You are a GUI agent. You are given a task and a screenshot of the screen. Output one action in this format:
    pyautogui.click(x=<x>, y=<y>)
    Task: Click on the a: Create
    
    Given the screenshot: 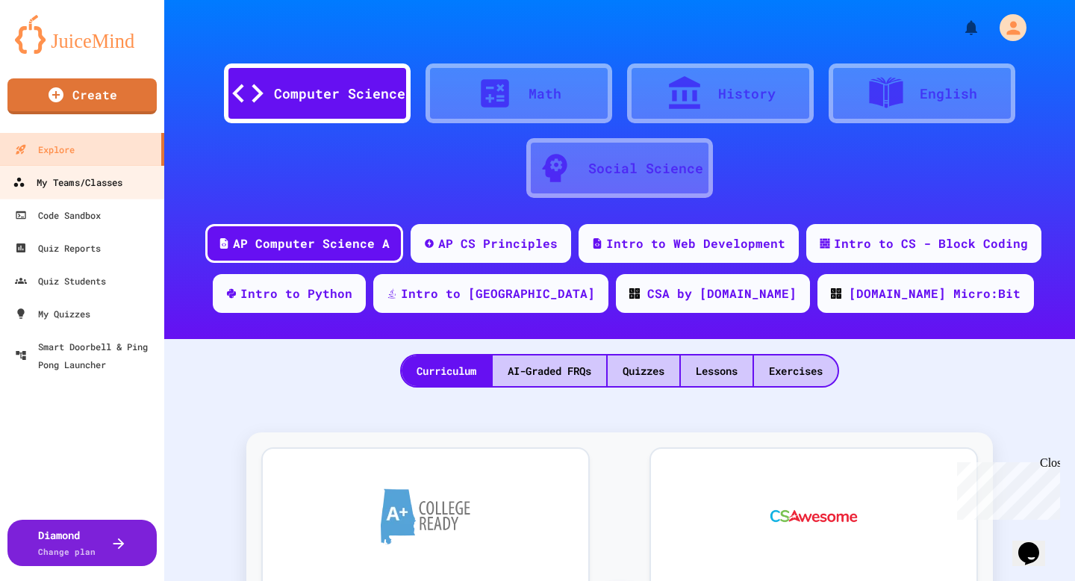 What is the action you would take?
    pyautogui.click(x=82, y=96)
    